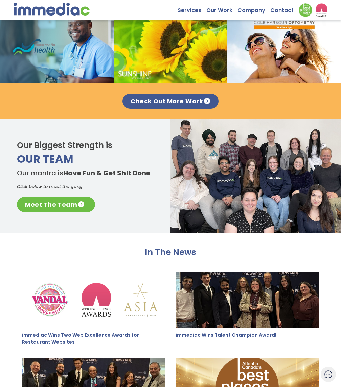 The height and width of the screenshot is (387, 341). What do you see at coordinates (170, 252) in the screenshot?
I see `h2: In The News` at bounding box center [170, 252].